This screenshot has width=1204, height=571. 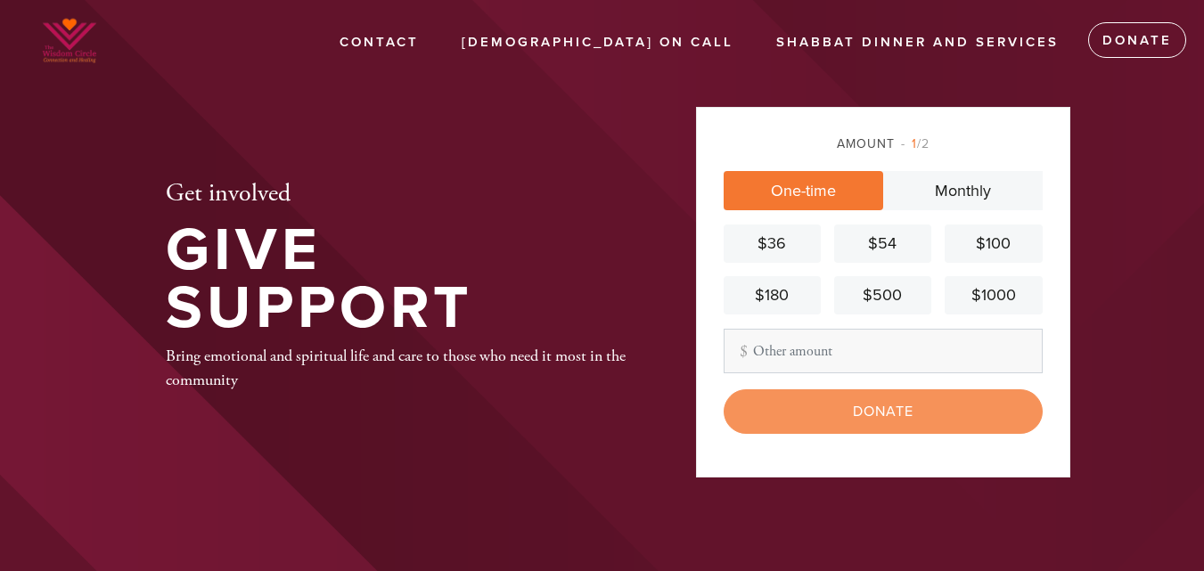 I want to click on div: Bring emotional and spiritual life and care to those who need it most in the community, so click(x=402, y=368).